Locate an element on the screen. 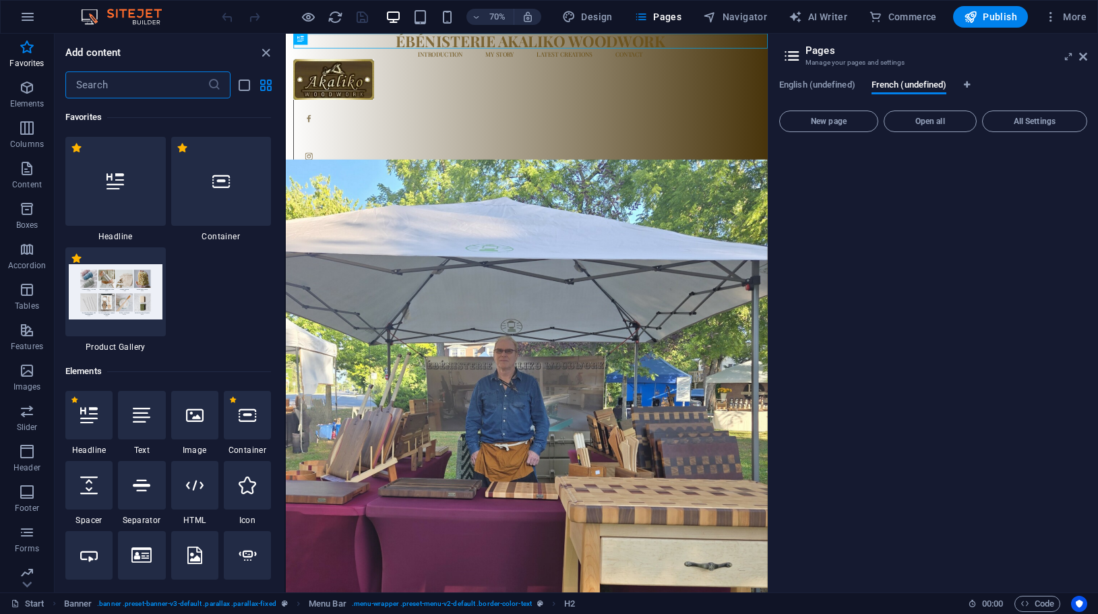 This screenshot has height=614, width=1098. button: Open all is located at coordinates (931, 121).